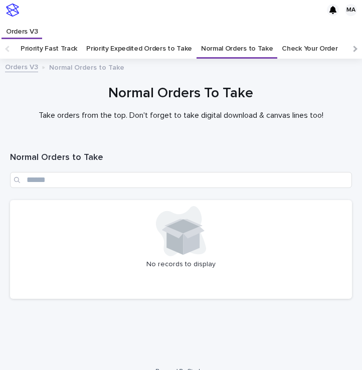 The height and width of the screenshot is (370, 362). I want to click on a: Priority Fast Track, so click(49, 49).